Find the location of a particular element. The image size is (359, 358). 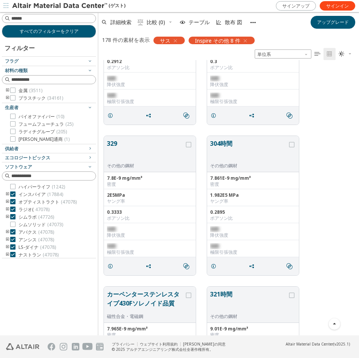

span: (10) is located at coordinates (60, 116).